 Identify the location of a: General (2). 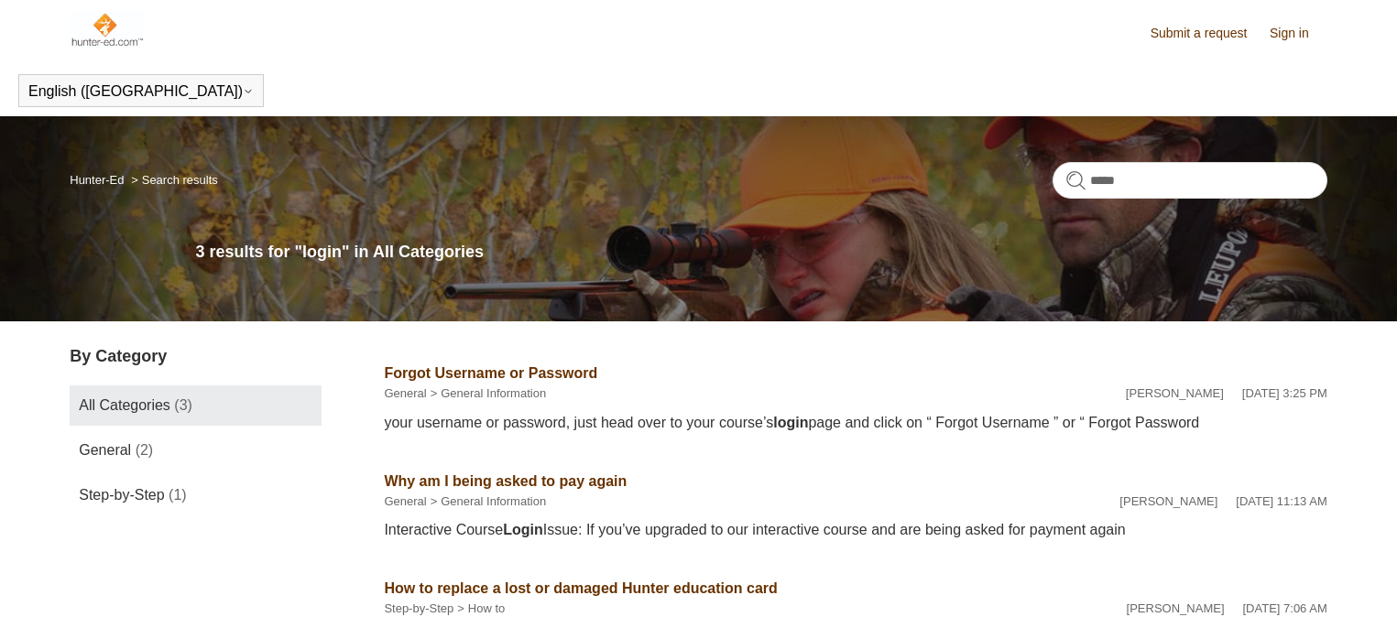
(195, 451).